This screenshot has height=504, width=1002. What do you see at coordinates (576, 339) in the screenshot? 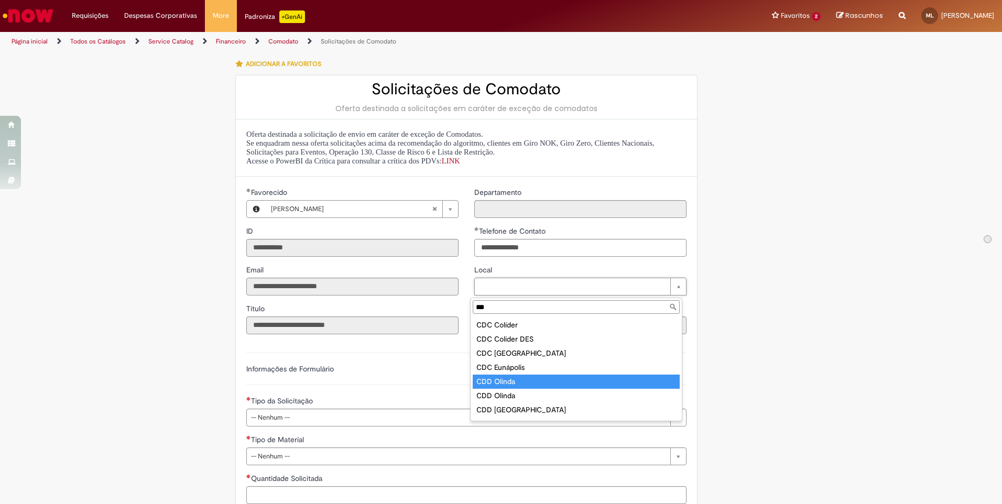
I see `div: CDC Colider DES` at bounding box center [576, 339].